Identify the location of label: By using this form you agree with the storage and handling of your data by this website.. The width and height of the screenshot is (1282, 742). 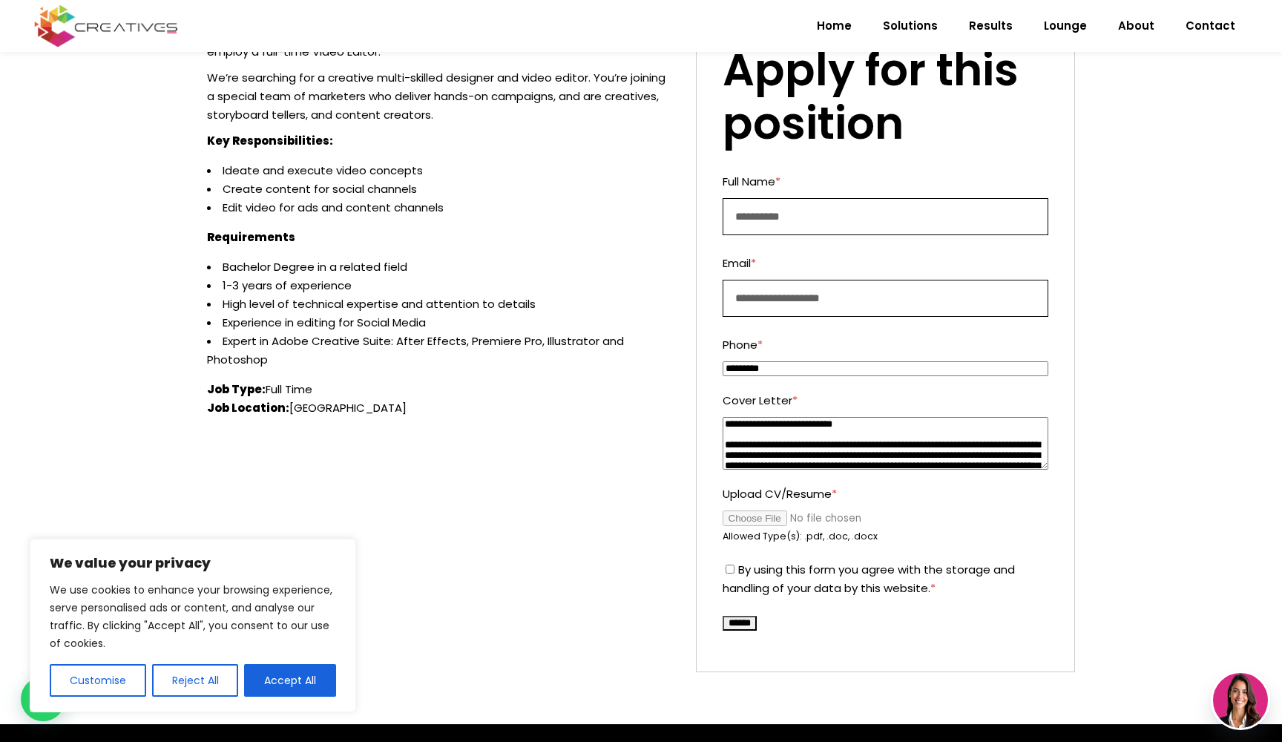
(869, 579).